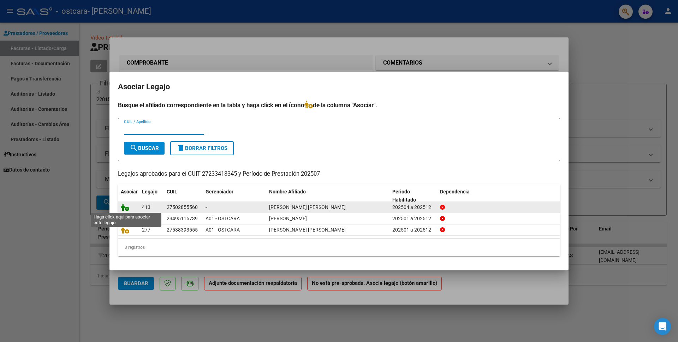  What do you see at coordinates (339, 247) in the screenshot?
I see `div: 3 registros` at bounding box center [339, 247].